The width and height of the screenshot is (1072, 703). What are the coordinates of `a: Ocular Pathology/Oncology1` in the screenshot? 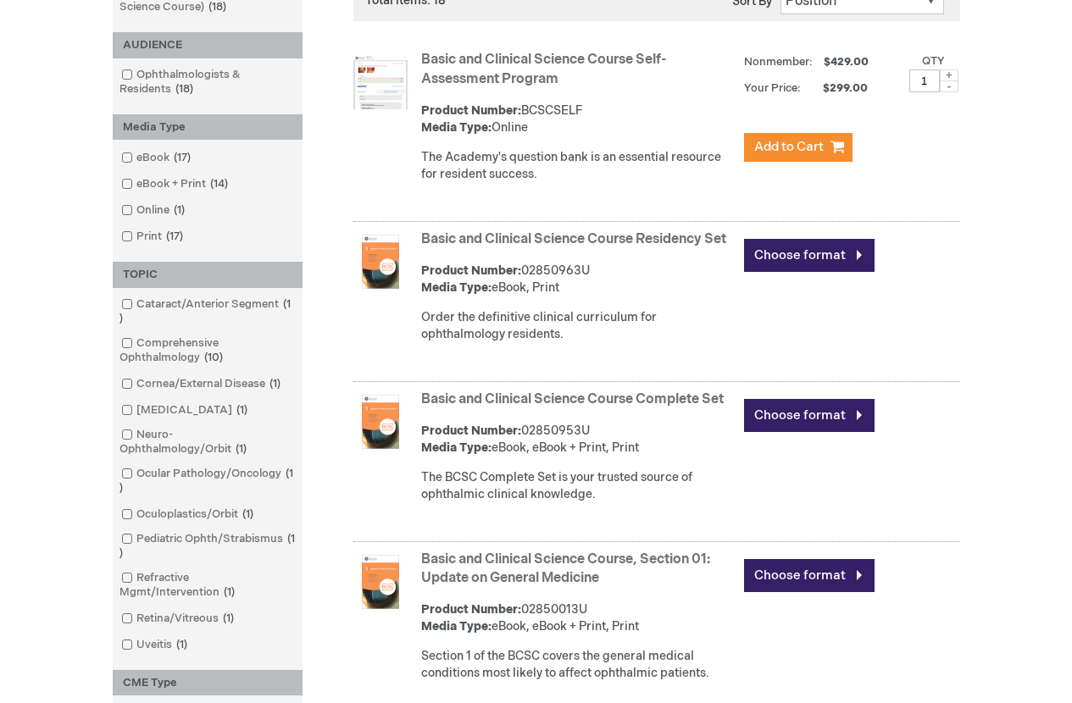 It's located at (208, 481).